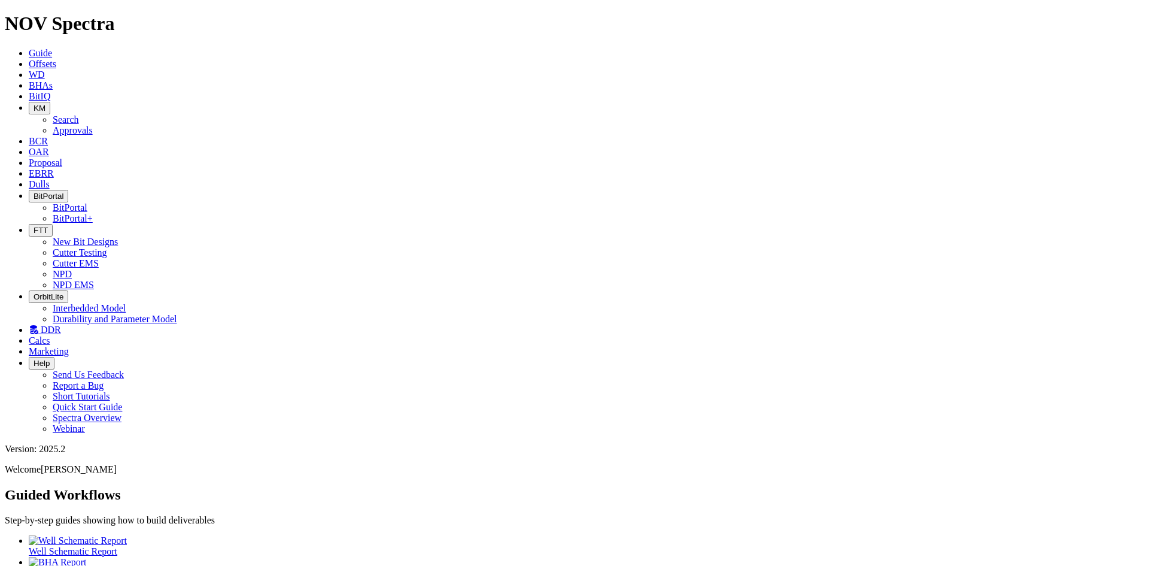 The image size is (1149, 566). Describe the element at coordinates (39, 96) in the screenshot. I see `a: BitIQ` at that location.